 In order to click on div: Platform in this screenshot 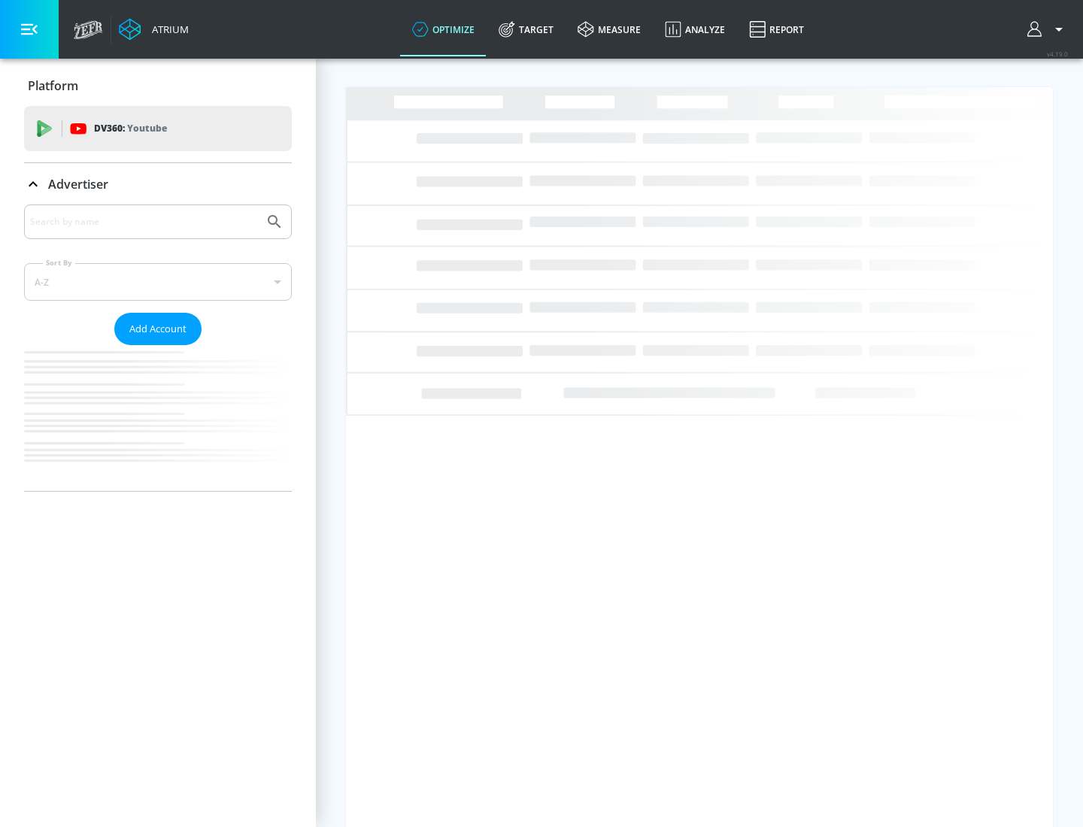, I will do `click(158, 86)`.